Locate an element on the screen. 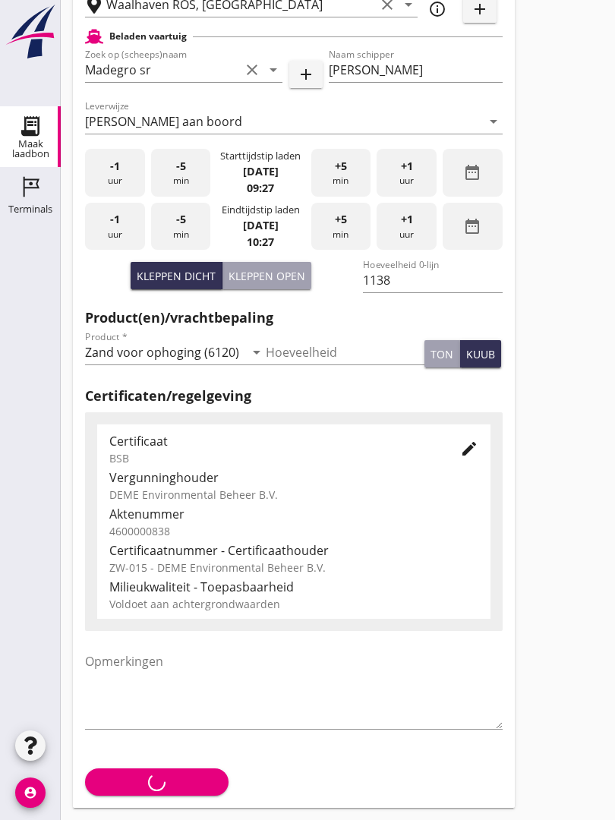 The image size is (615, 820). div: Eindtijdstip laden is located at coordinates (260, 210).